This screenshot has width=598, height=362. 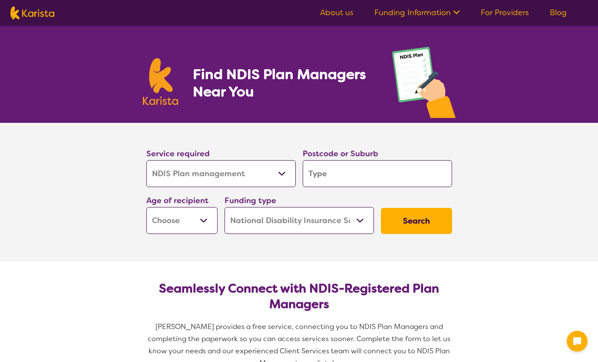 What do you see at coordinates (250, 201) in the screenshot?
I see `label: Funding type` at bounding box center [250, 201].